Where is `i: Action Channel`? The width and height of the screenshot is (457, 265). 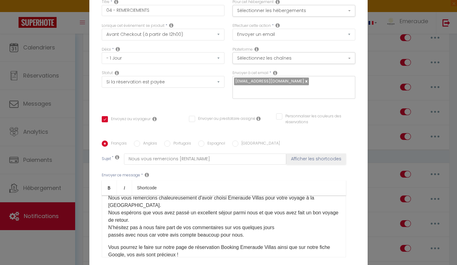 i: Action Channel is located at coordinates (257, 49).